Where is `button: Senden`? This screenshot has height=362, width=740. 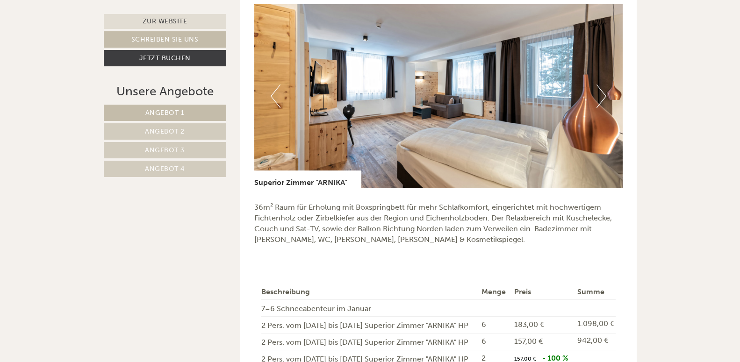 button: Senden is located at coordinates (340, 254).